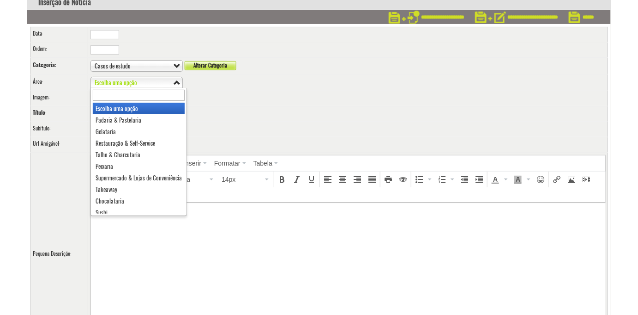  Describe the element at coordinates (227, 163) in the screenshot. I see `span: Formatar` at that location.